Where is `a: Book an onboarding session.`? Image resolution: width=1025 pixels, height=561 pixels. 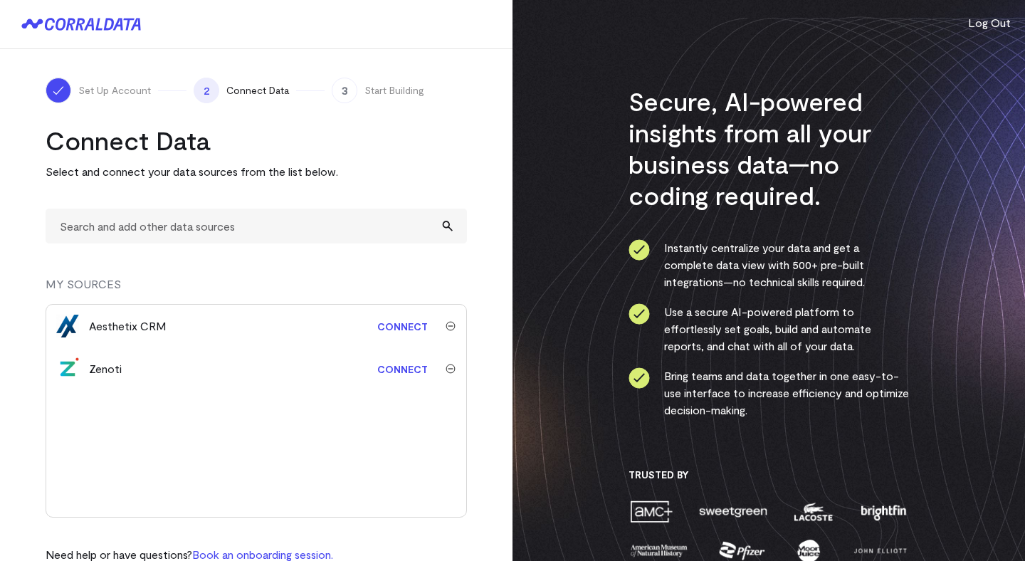
a: Book an onboarding session. is located at coordinates (263, 554).